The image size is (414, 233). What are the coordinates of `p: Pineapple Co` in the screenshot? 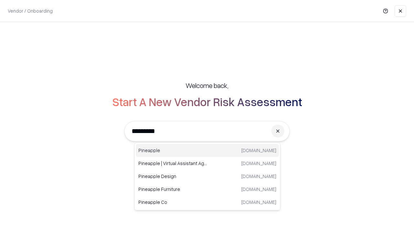 It's located at (173, 202).